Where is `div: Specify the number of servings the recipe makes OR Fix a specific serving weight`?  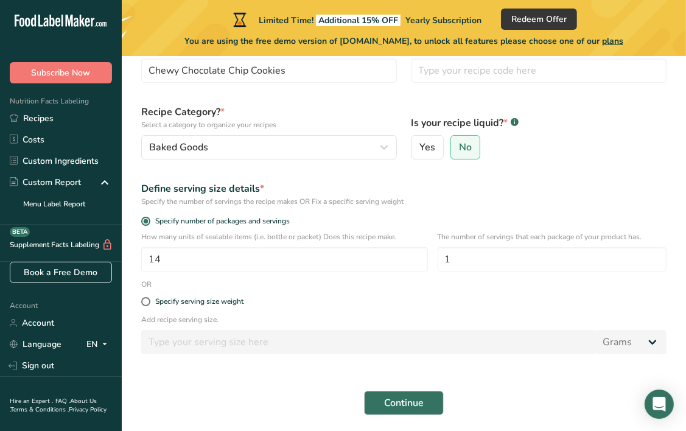 div: Specify the number of servings the recipe makes OR Fix a specific serving weight is located at coordinates (404, 202).